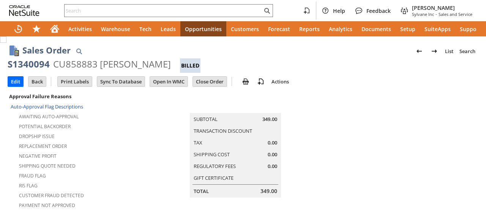 Image resolution: width=486 pixels, height=212 pixels. I want to click on a: Documents, so click(376, 29).